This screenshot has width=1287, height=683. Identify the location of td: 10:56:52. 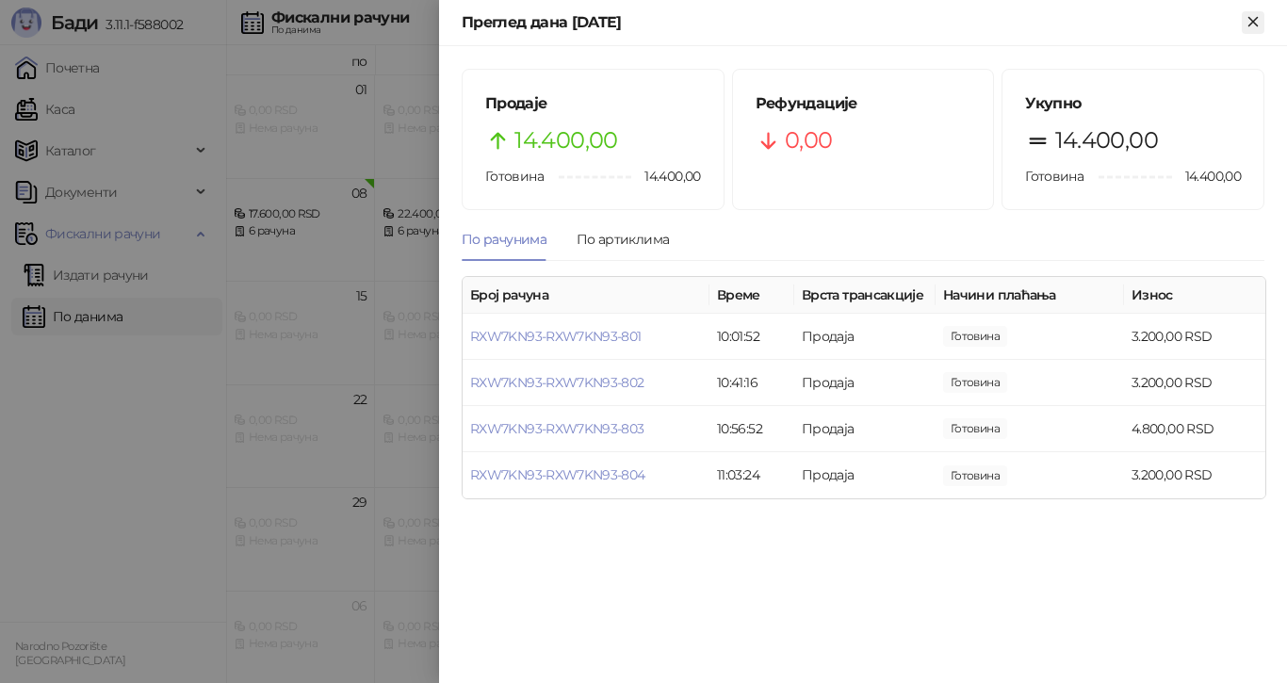
(752, 429).